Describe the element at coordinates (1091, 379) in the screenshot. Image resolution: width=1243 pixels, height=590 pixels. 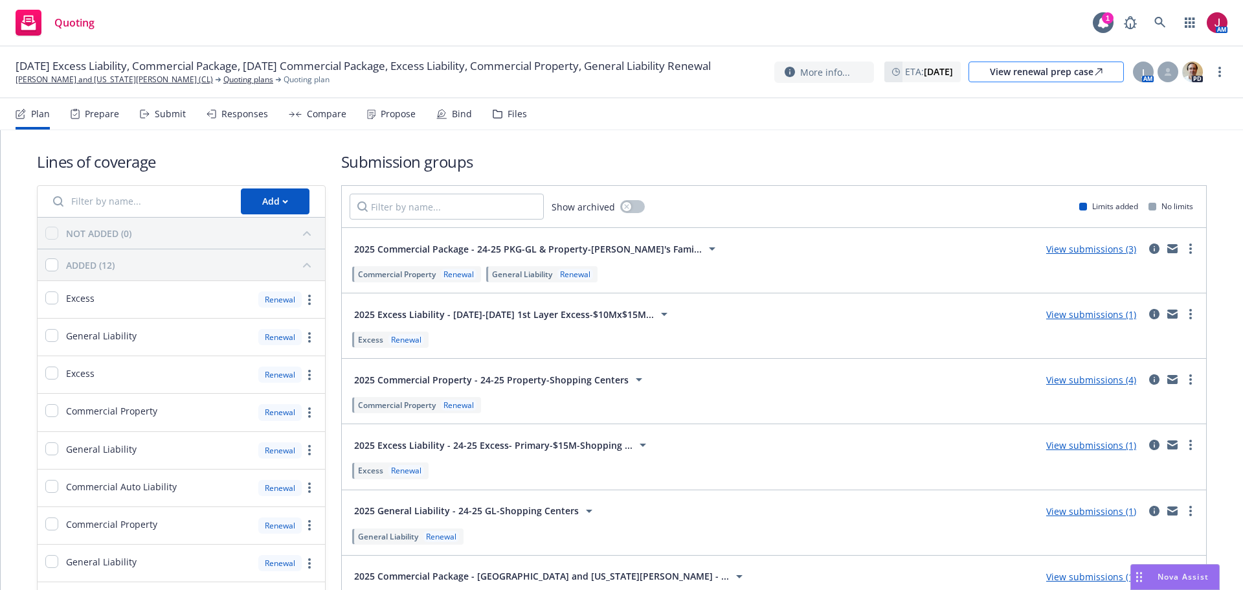
I see `a: View submissions (4)` at that location.